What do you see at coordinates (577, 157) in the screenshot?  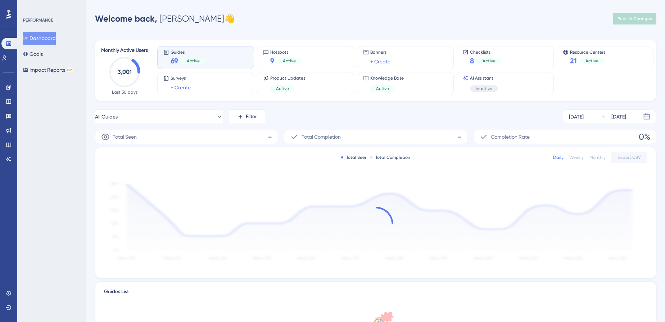 I see `div: Weekly` at bounding box center [577, 157].